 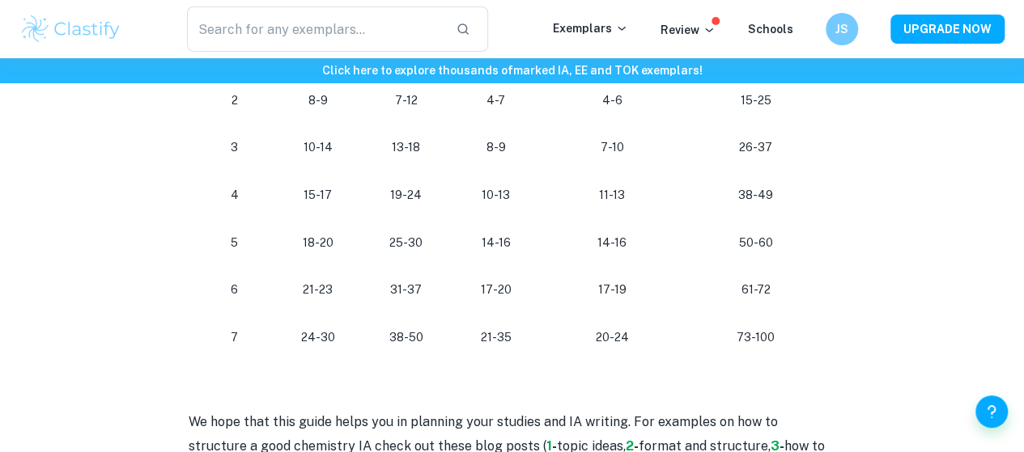 What do you see at coordinates (842, 29) in the screenshot?
I see `button: JS` at bounding box center [842, 29].